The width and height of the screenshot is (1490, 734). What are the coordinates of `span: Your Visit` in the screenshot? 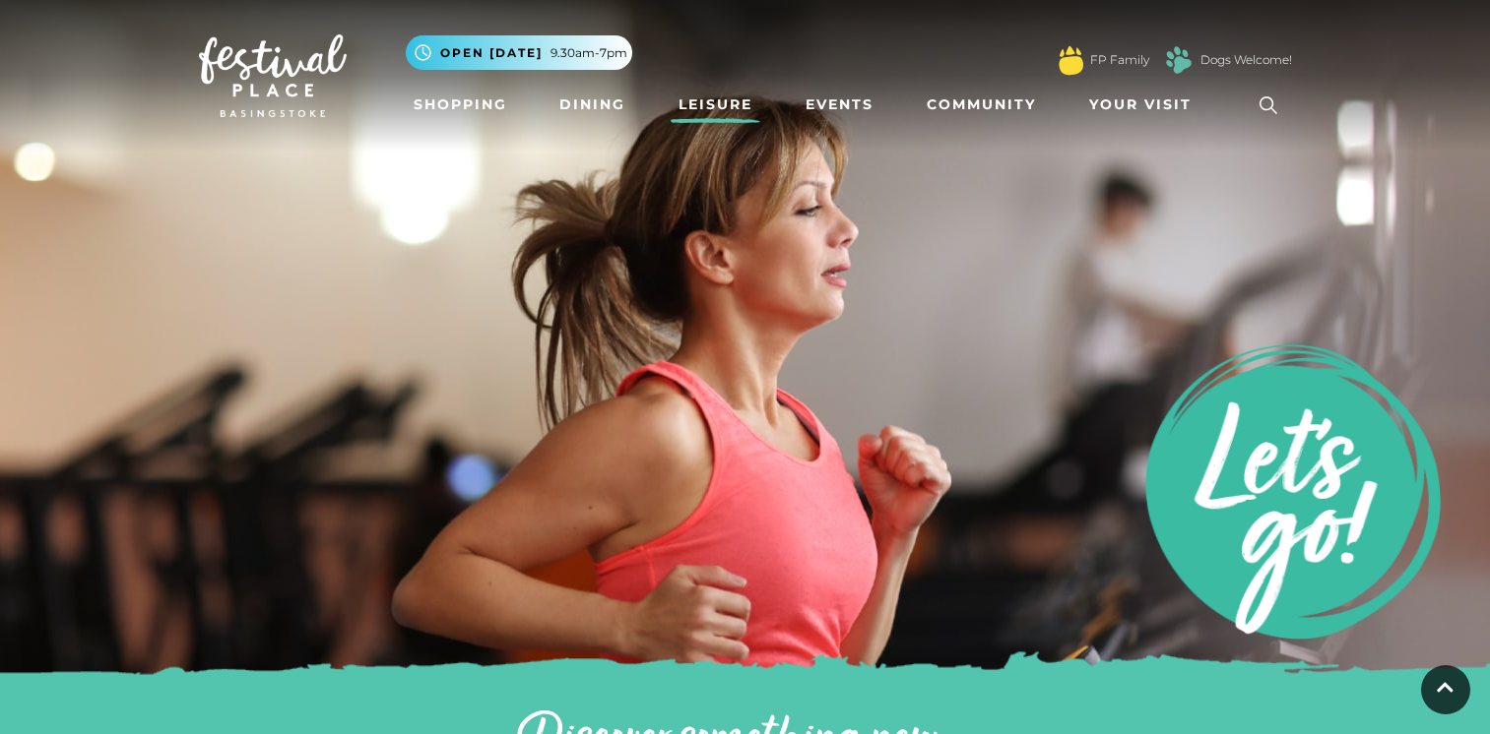 It's located at (1140, 104).